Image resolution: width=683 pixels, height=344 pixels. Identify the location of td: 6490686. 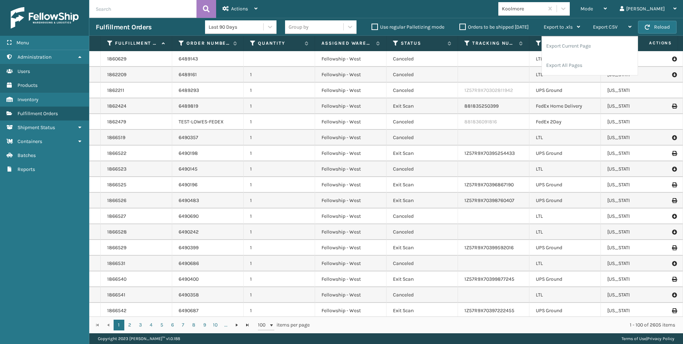
(208, 263).